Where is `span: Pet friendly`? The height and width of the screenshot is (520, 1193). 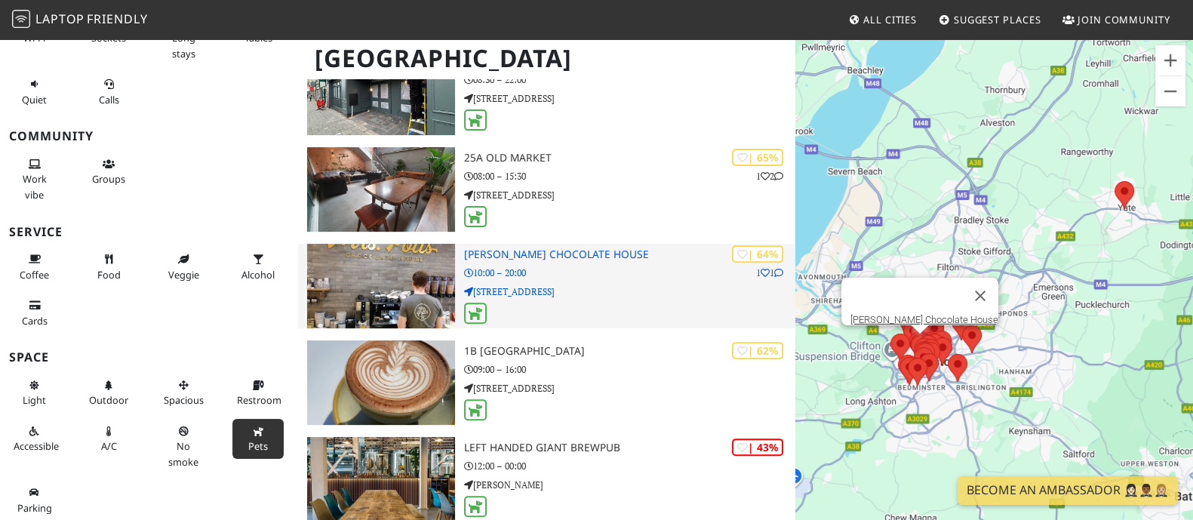
span: Pet friendly is located at coordinates (258, 446).